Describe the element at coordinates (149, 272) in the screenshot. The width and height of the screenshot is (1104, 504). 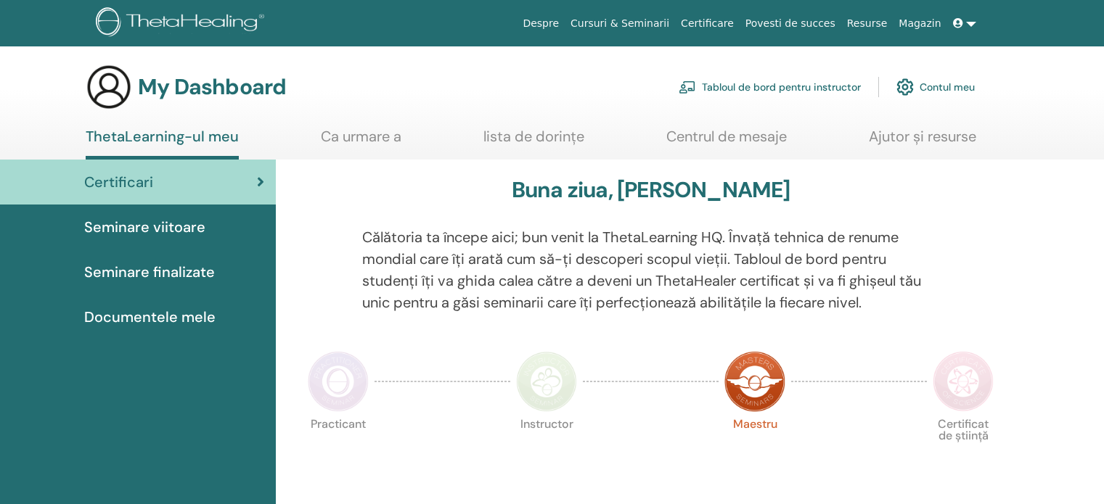
I see `span: Seminare finalizate` at that location.